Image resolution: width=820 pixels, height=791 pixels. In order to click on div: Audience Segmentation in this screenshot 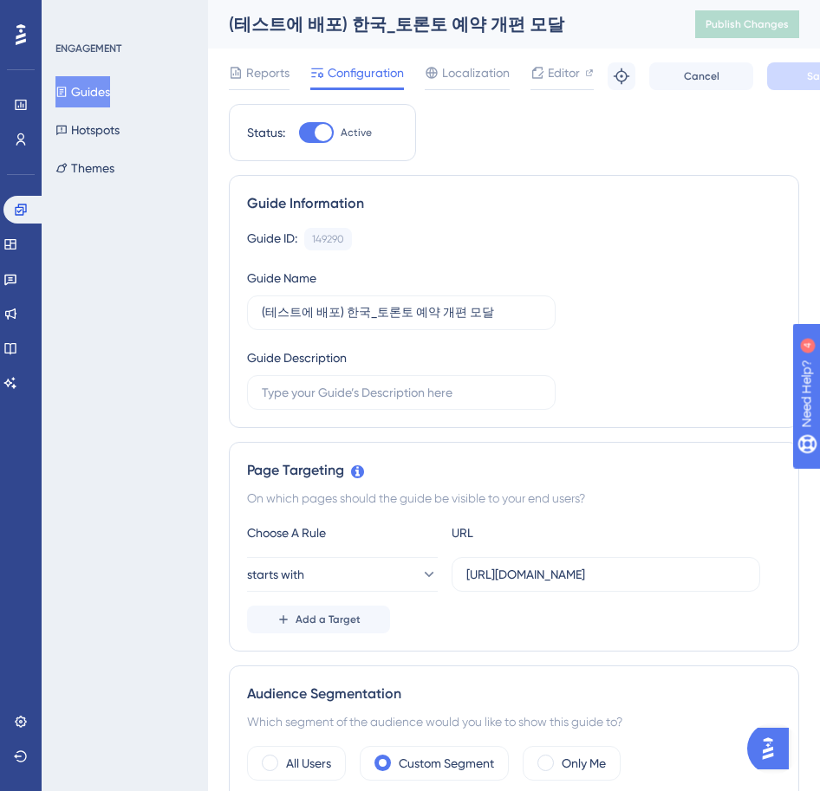, I will do `click(514, 694)`.